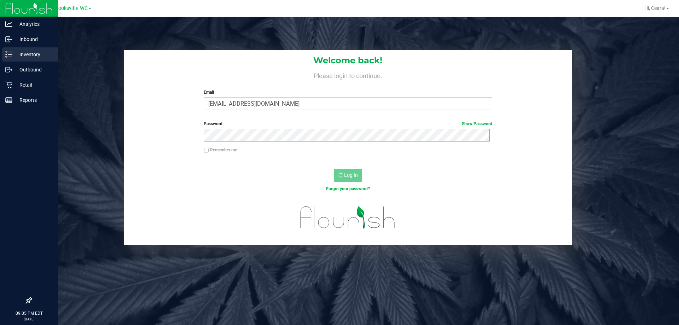  What do you see at coordinates (9, 85) in the screenshot?
I see `inline-svg: Retail` at bounding box center [9, 85].